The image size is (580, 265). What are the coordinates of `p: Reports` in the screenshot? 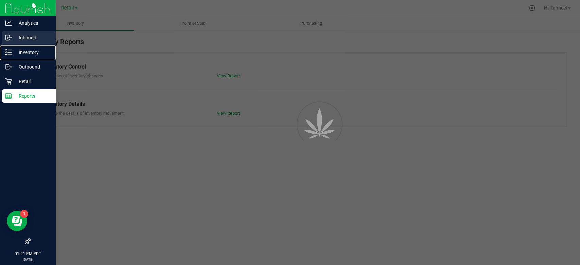 It's located at (32, 96).